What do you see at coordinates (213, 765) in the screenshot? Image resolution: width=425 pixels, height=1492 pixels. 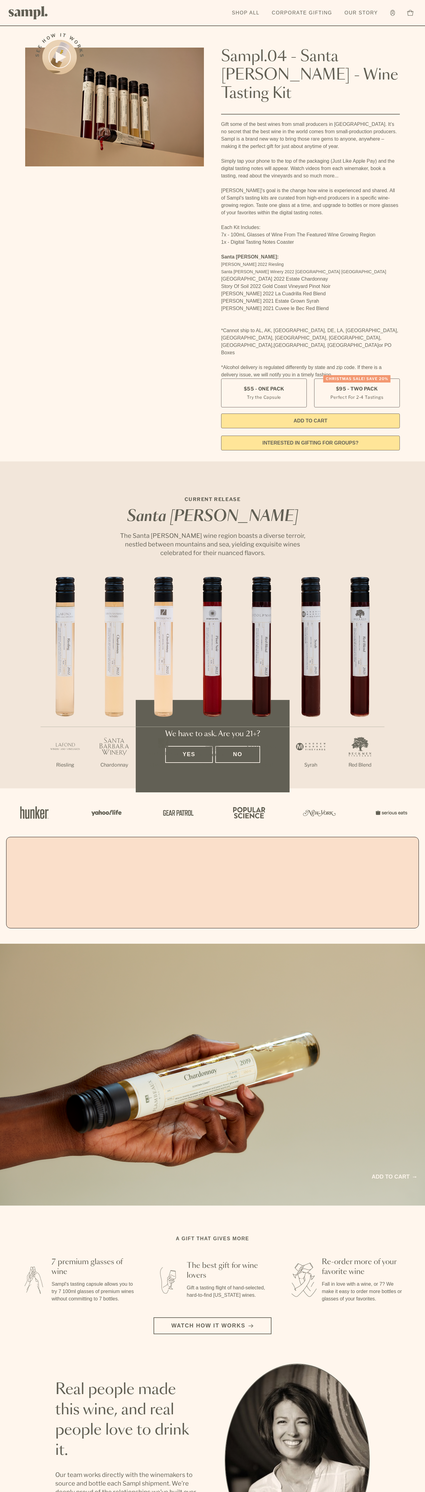 I see `p: Pinot Noir` at bounding box center [213, 765].